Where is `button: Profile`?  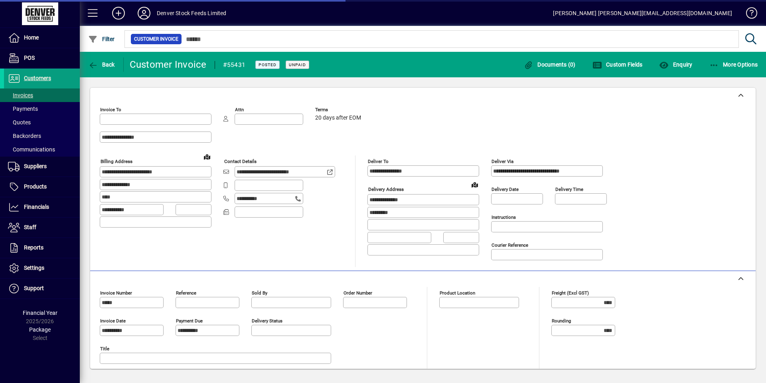
button: Profile is located at coordinates (144, 13).